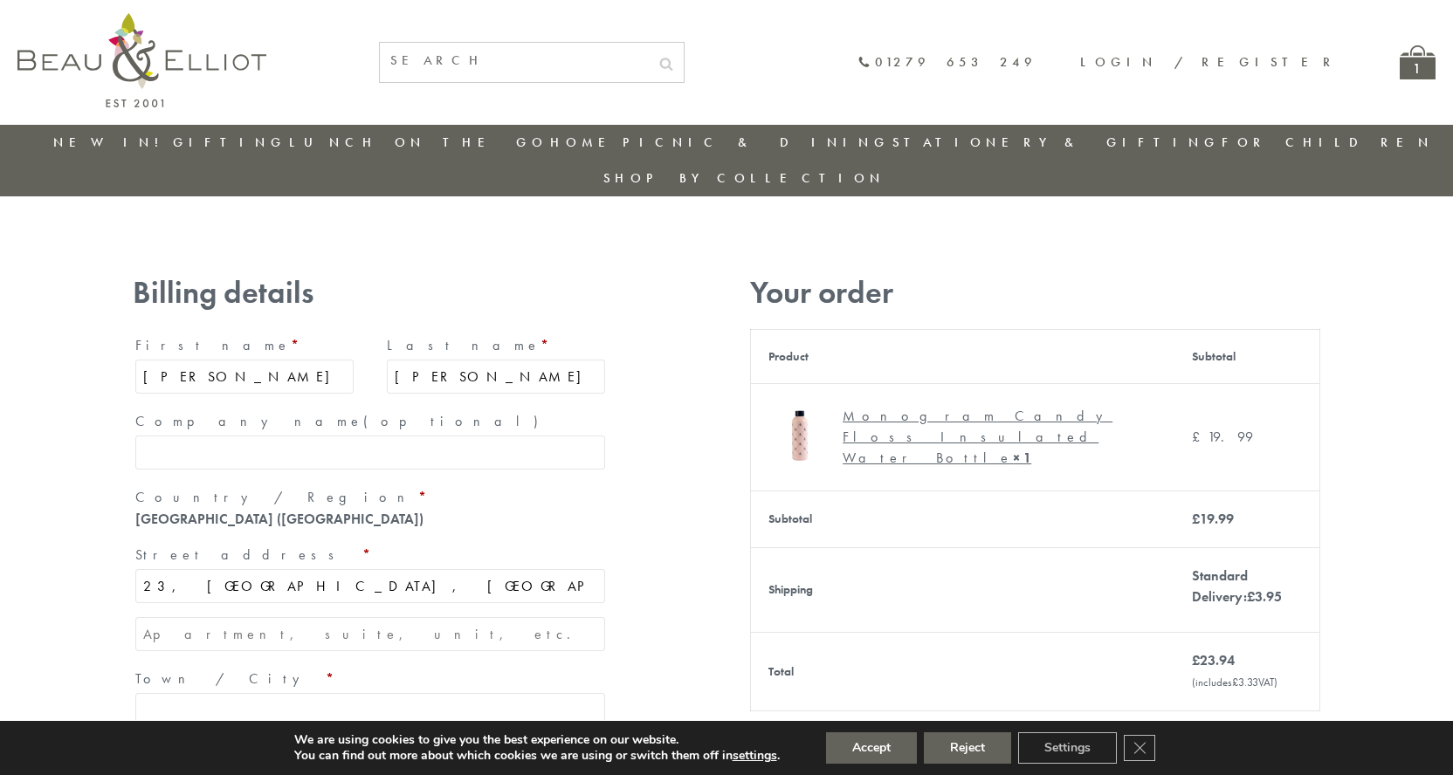 Image resolution: width=1453 pixels, height=775 pixels. What do you see at coordinates (993, 437) in the screenshot?
I see `div: Monogram Candy Floss Insulated Water Bottle` at bounding box center [993, 437].